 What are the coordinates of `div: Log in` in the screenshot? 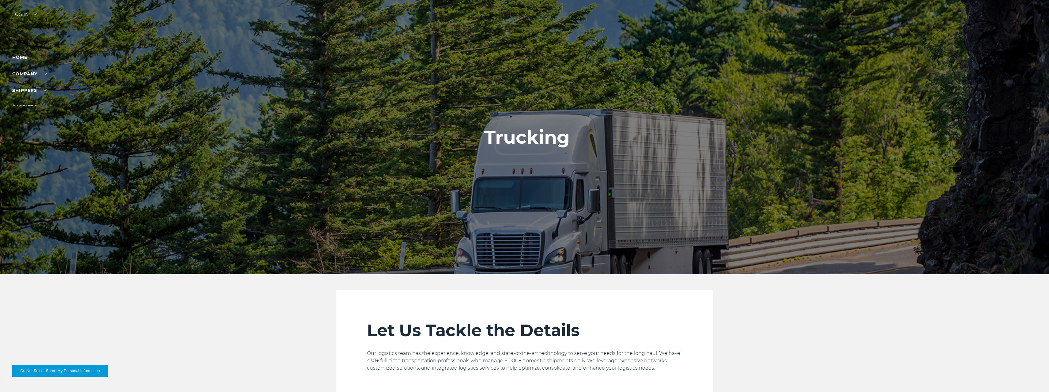 It's located at (25, 17).